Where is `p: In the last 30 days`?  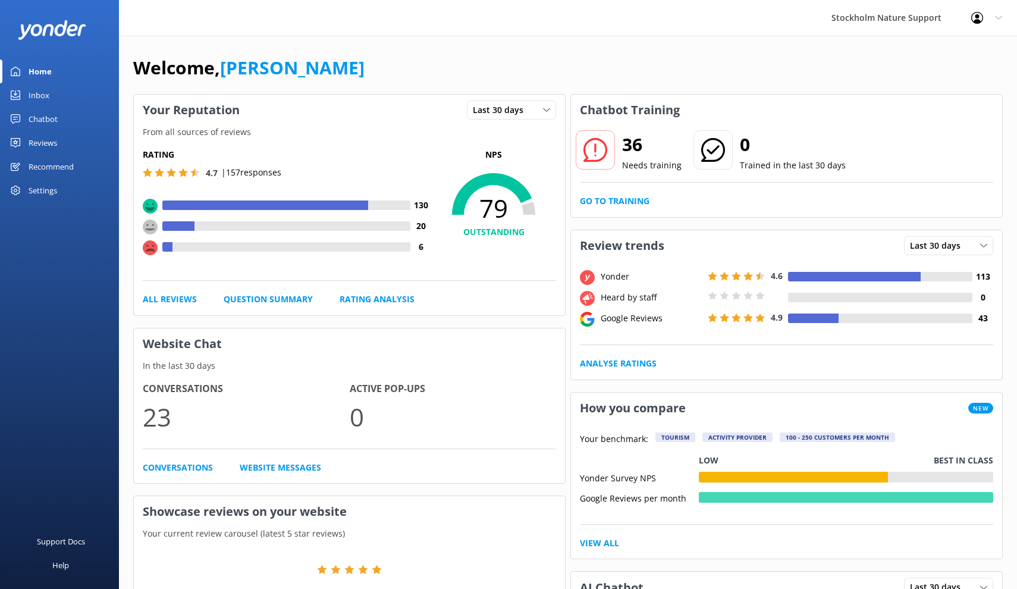
p: In the last 30 days is located at coordinates (349, 366).